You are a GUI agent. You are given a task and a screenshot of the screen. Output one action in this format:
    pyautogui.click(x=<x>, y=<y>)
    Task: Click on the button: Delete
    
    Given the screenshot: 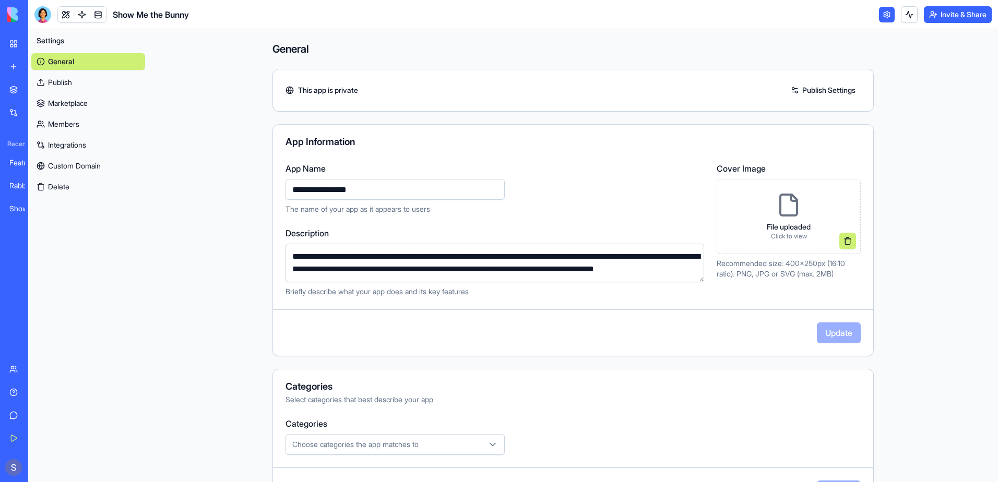 What is the action you would take?
    pyautogui.click(x=88, y=187)
    